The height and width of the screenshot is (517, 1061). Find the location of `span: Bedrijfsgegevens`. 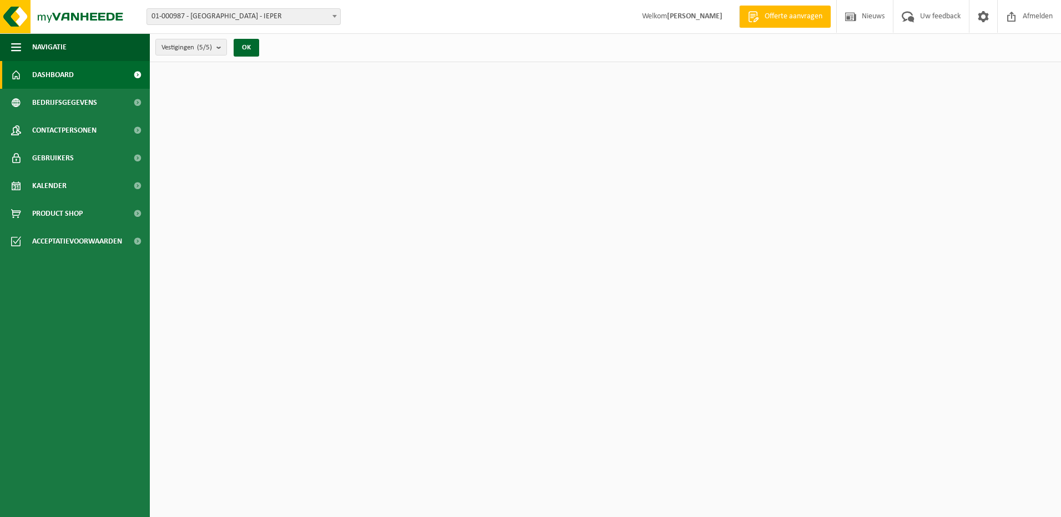

span: Bedrijfsgegevens is located at coordinates (64, 103).